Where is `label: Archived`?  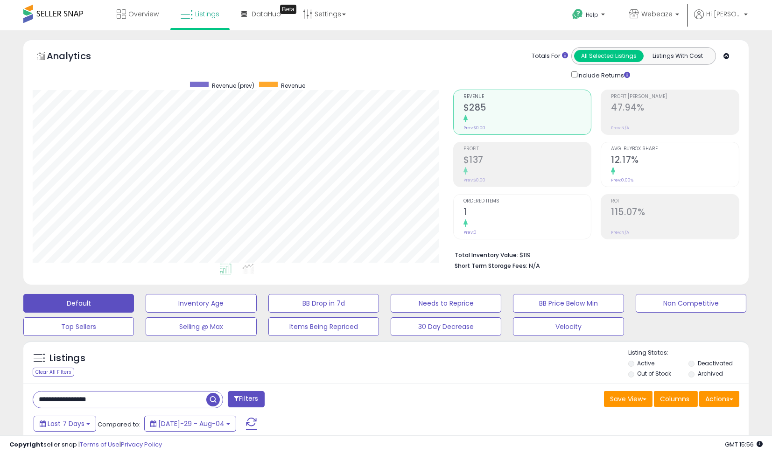
label: Archived is located at coordinates (710, 373).